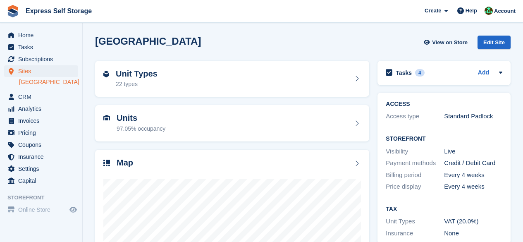 This screenshot has height=242, width=523. What do you see at coordinates (43, 35) in the screenshot?
I see `span: Home` at bounding box center [43, 35].